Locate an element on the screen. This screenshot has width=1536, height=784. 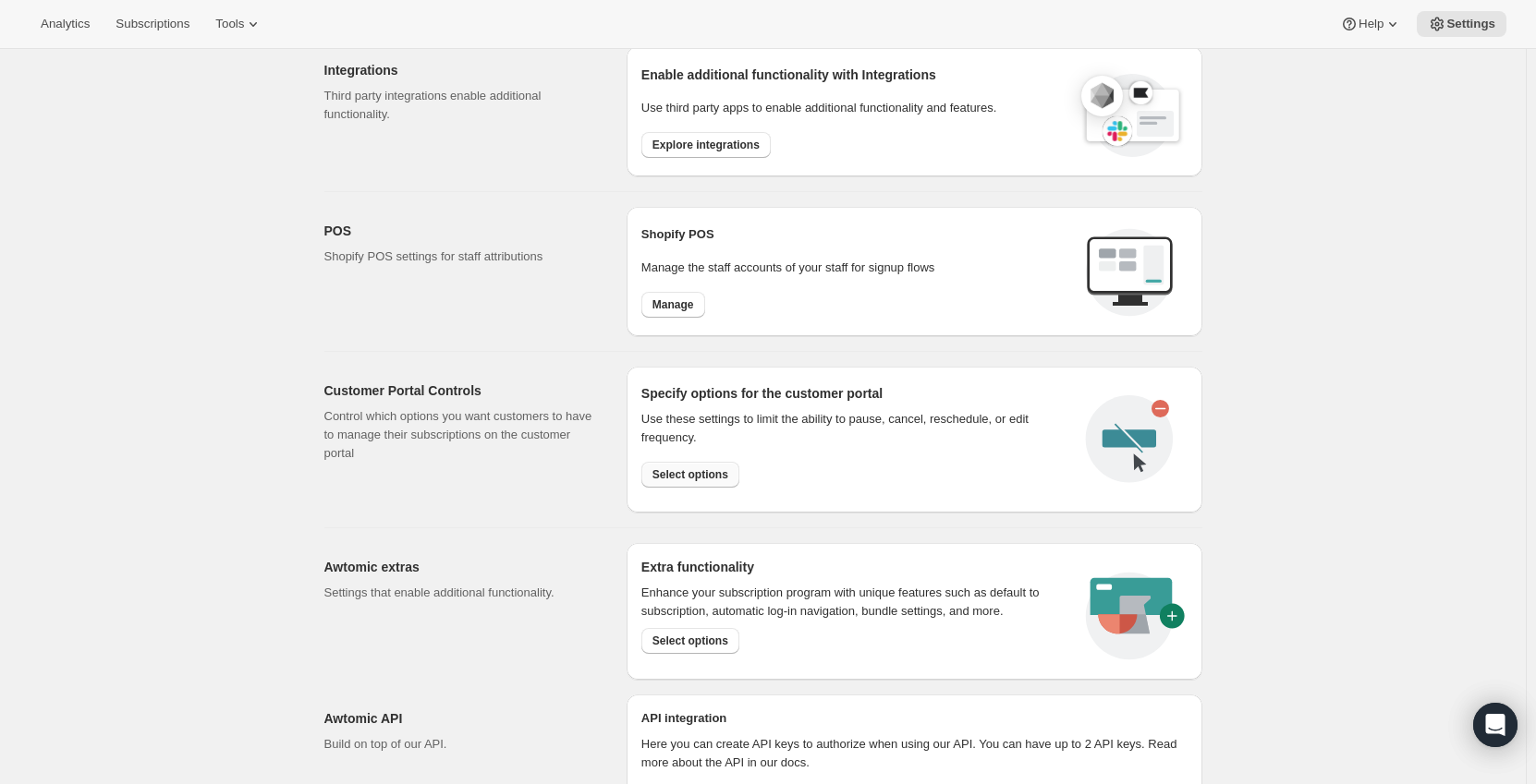
p: Control which options you want customers to have to manage their subscriptions on the customer po... is located at coordinates (460, 435).